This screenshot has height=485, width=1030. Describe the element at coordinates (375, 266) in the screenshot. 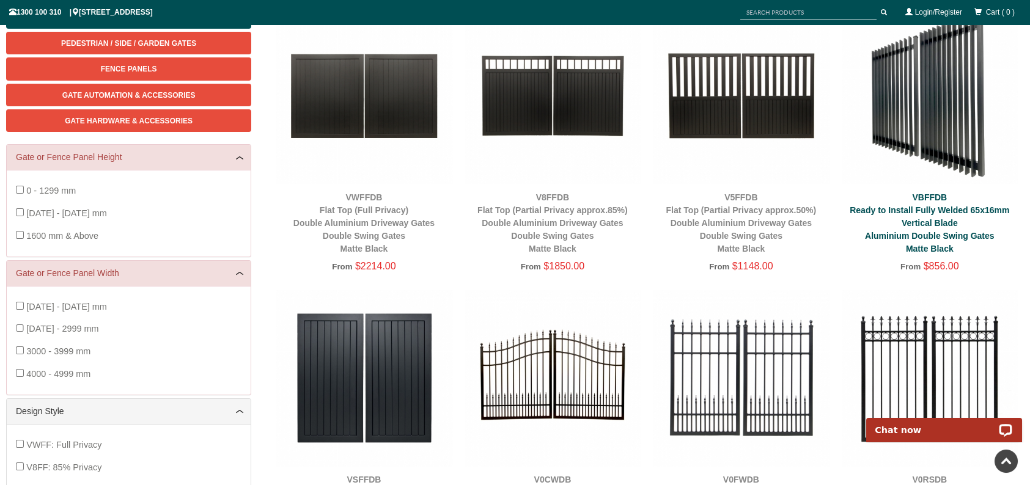

I see `span: $2214.00` at that location.